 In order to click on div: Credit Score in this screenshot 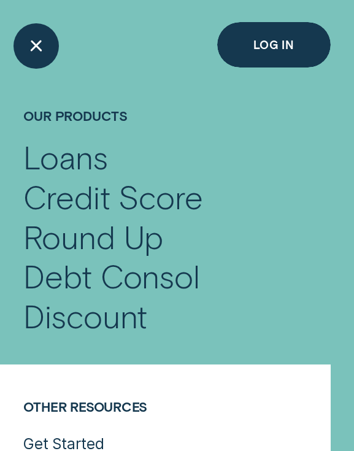, I will do `click(177, 197)`.